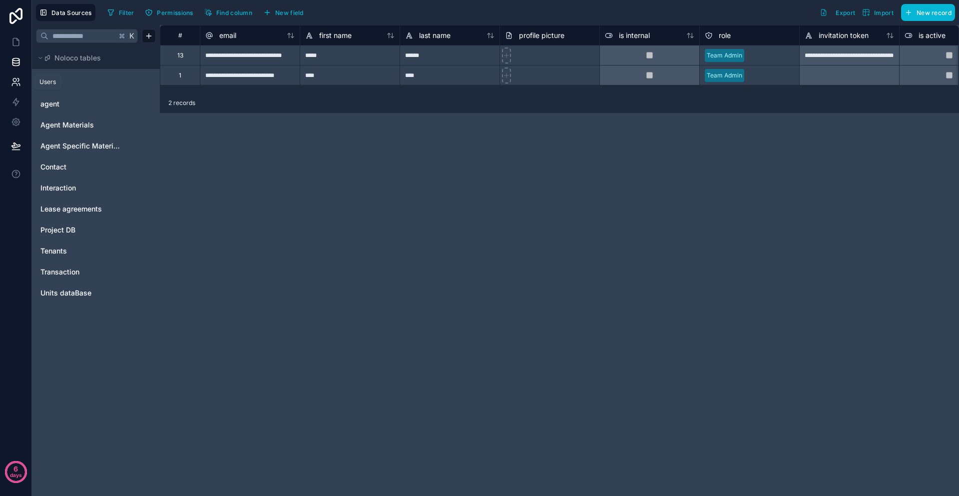 The width and height of the screenshot is (959, 496). What do you see at coordinates (66, 293) in the screenshot?
I see `span: Units dataBase` at bounding box center [66, 293].